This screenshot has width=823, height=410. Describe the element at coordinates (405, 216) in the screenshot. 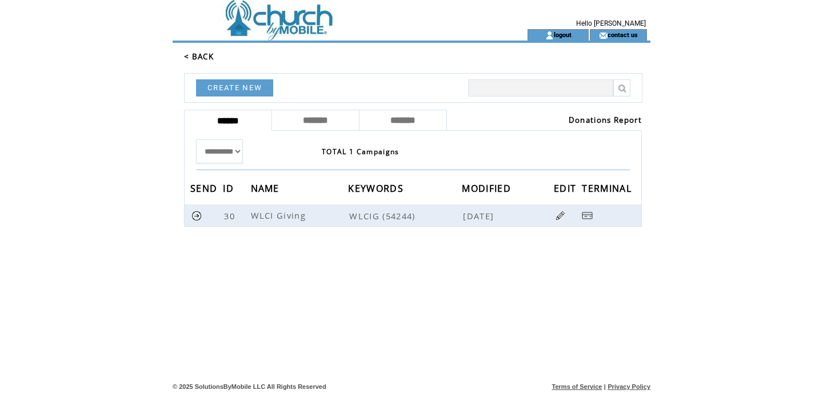

I see `span: WLCIG (54244)` at that location.